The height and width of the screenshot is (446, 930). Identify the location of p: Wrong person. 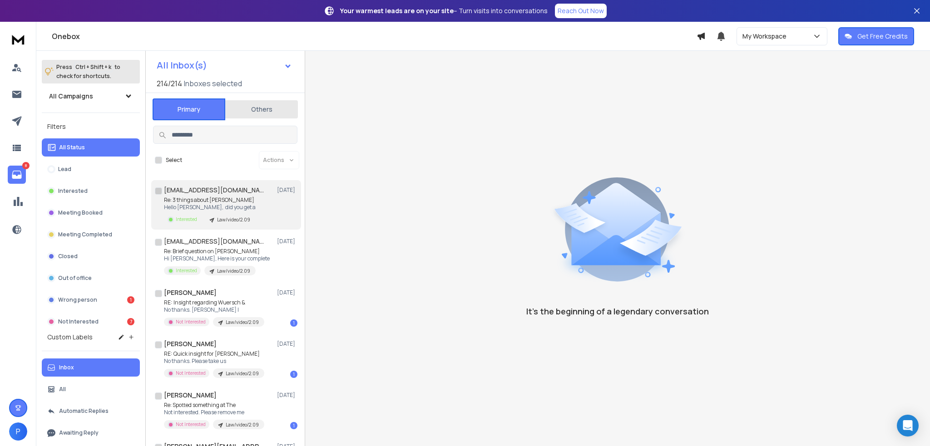
(78, 300).